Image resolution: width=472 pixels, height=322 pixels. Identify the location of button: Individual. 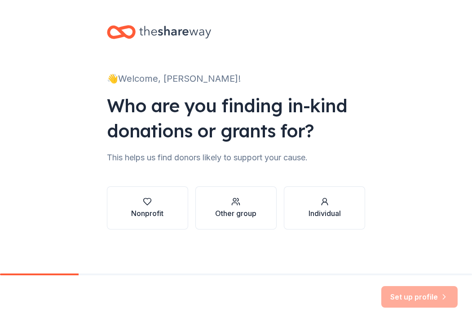
(324, 208).